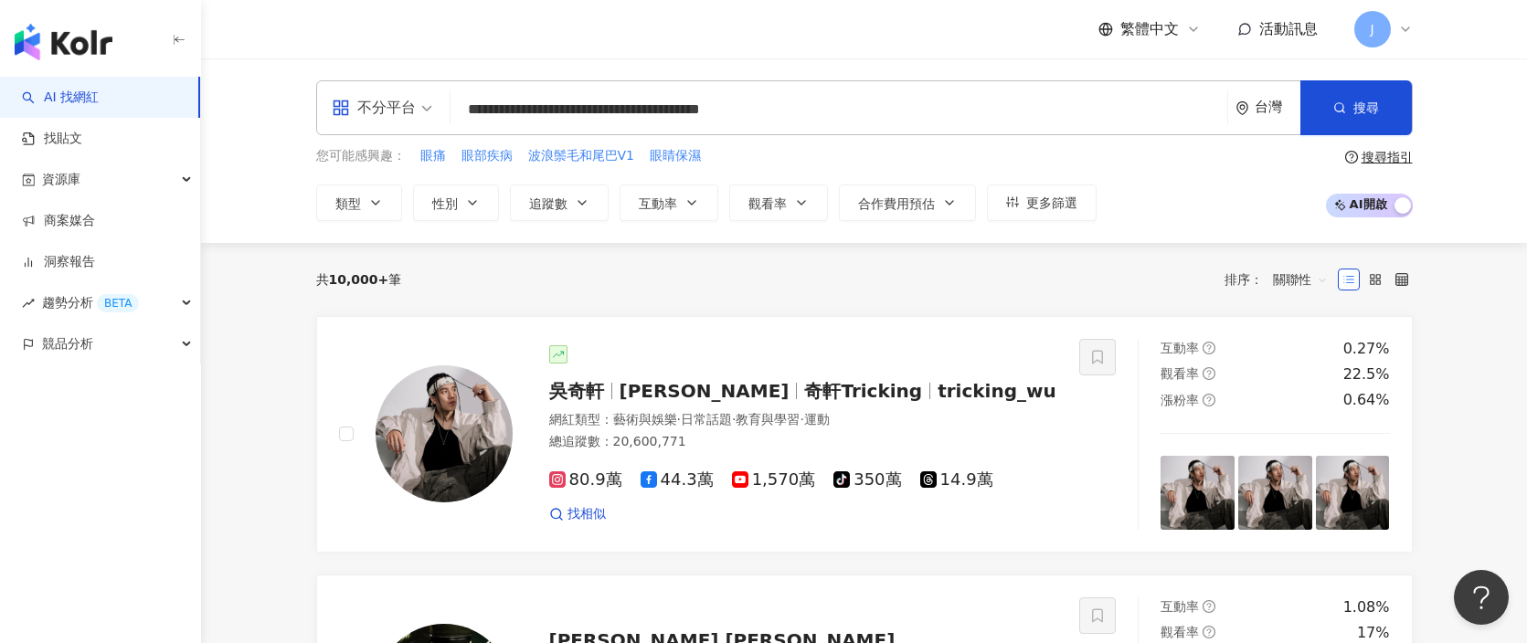  Describe the element at coordinates (578, 514) in the screenshot. I see `a: 找相似` at that location.